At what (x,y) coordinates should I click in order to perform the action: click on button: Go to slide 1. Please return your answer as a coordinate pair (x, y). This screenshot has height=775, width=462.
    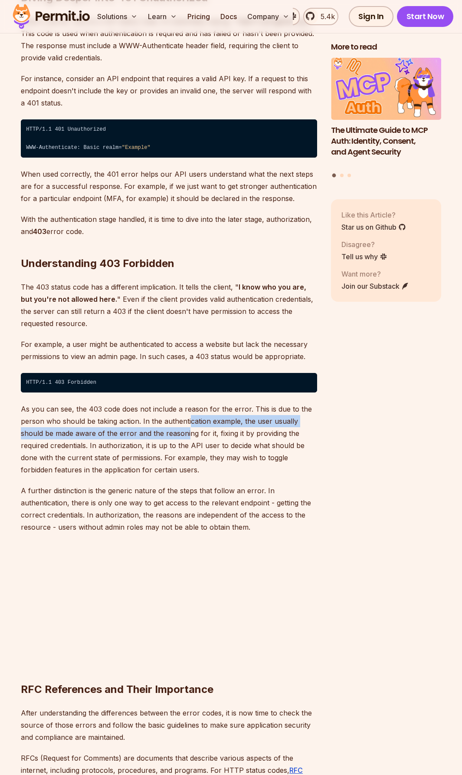
    Looking at the image, I should click on (334, 175).